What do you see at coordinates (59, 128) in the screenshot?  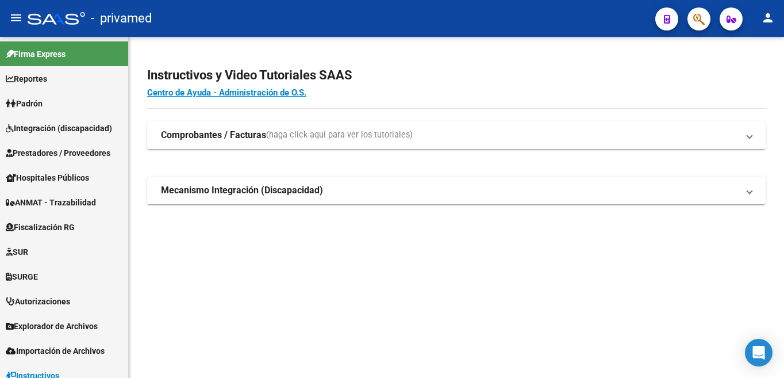 I see `span: Integración (discapacidad)` at bounding box center [59, 128].